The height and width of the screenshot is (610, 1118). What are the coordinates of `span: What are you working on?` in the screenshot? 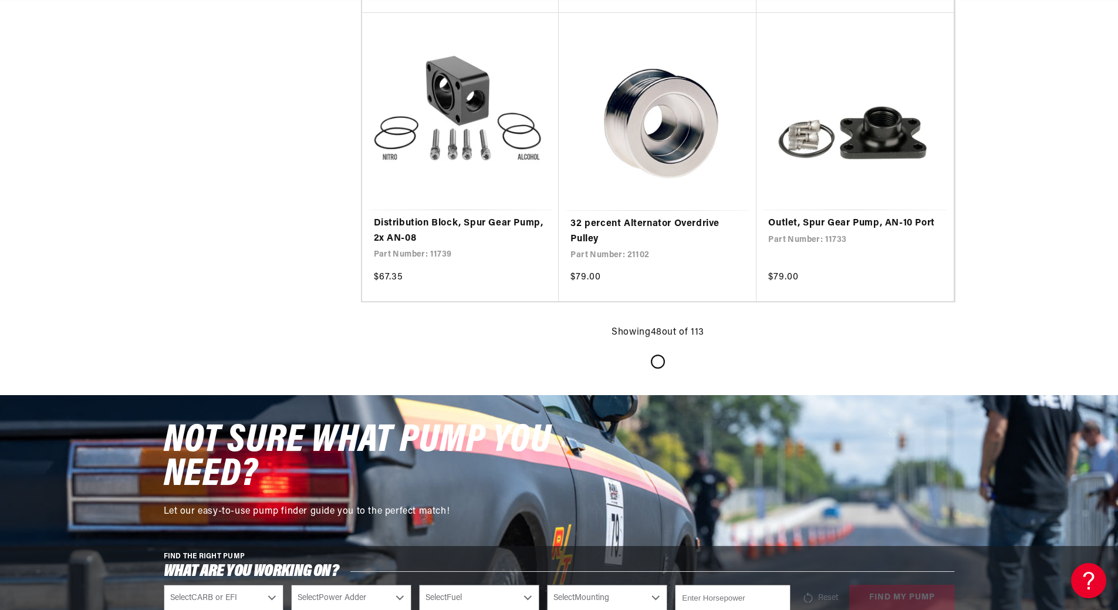 It's located at (251, 571).